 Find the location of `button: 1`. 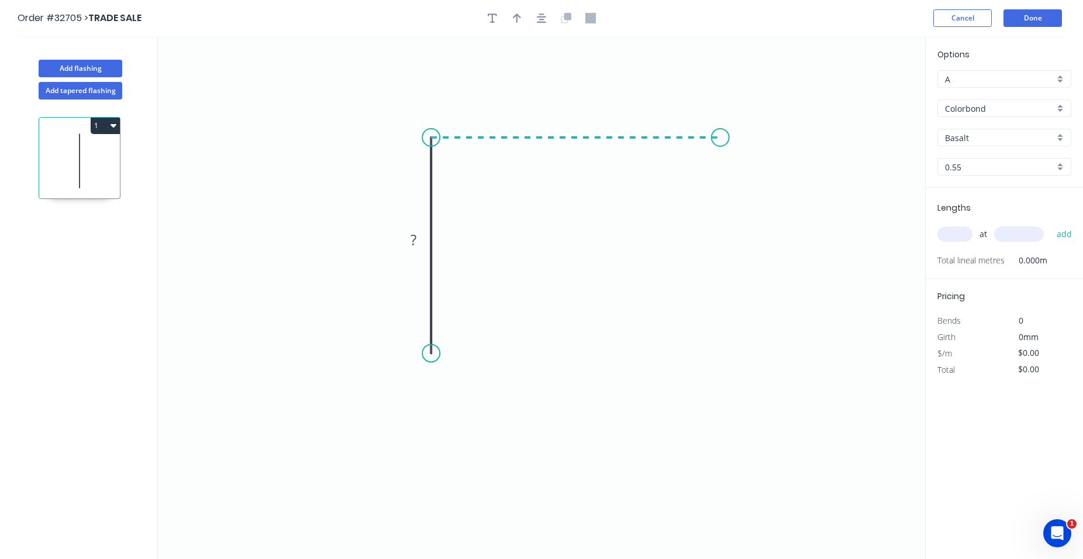

button: 1 is located at coordinates (105, 126).